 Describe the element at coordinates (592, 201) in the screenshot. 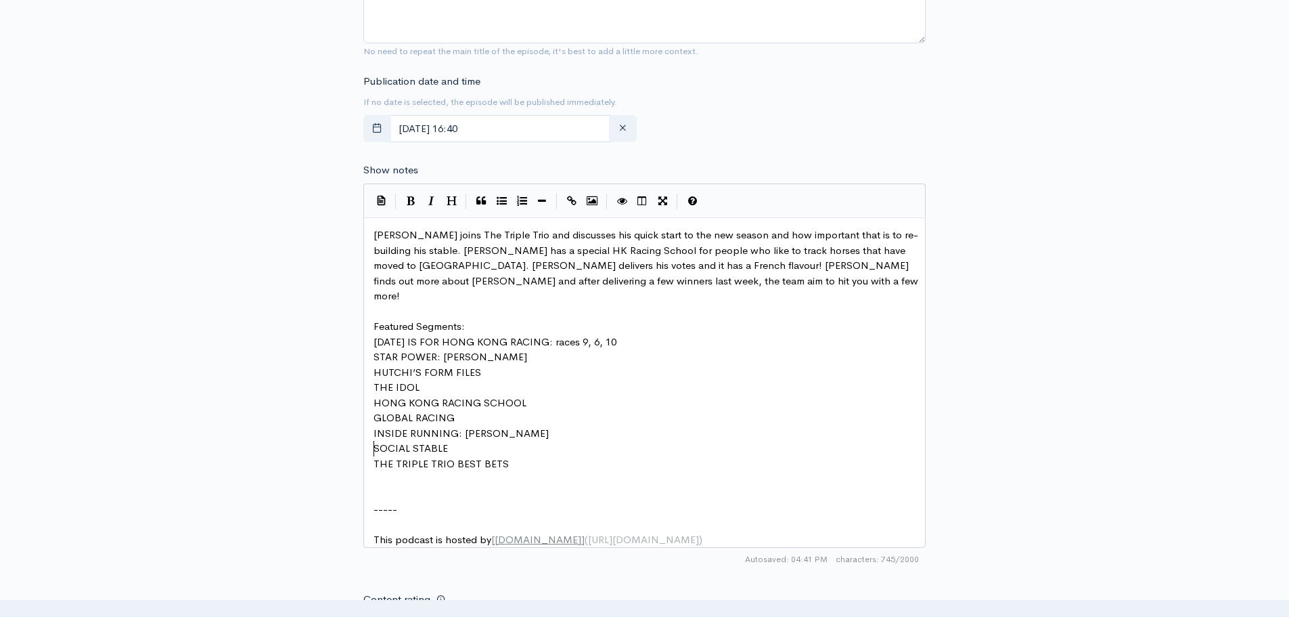

I see `button: Insert Image` at that location.